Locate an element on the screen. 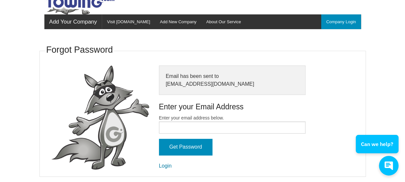  input: Get Password is located at coordinates (186, 147).